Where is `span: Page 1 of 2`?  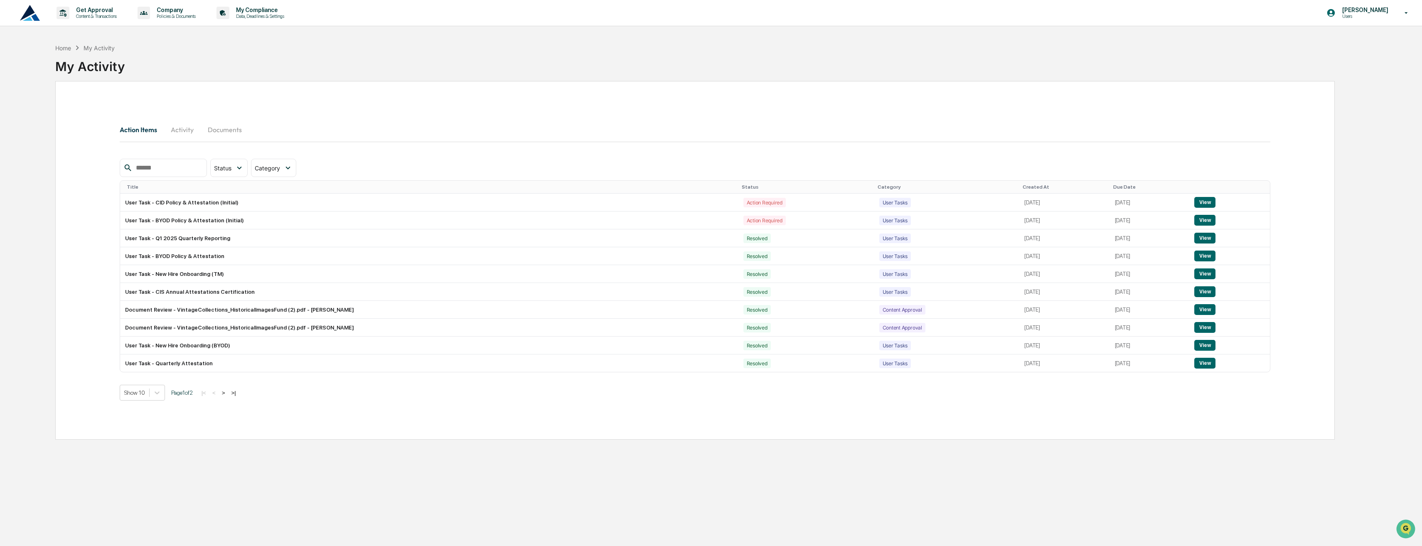 span: Page 1 of 2 is located at coordinates (182, 393).